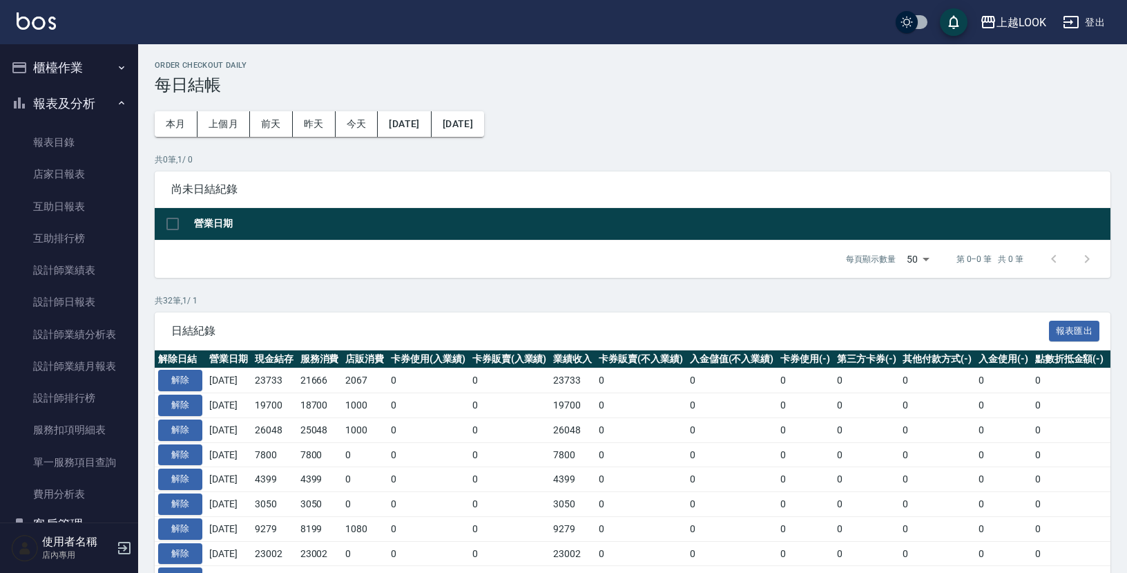  I want to click on button: 前天, so click(271, 124).